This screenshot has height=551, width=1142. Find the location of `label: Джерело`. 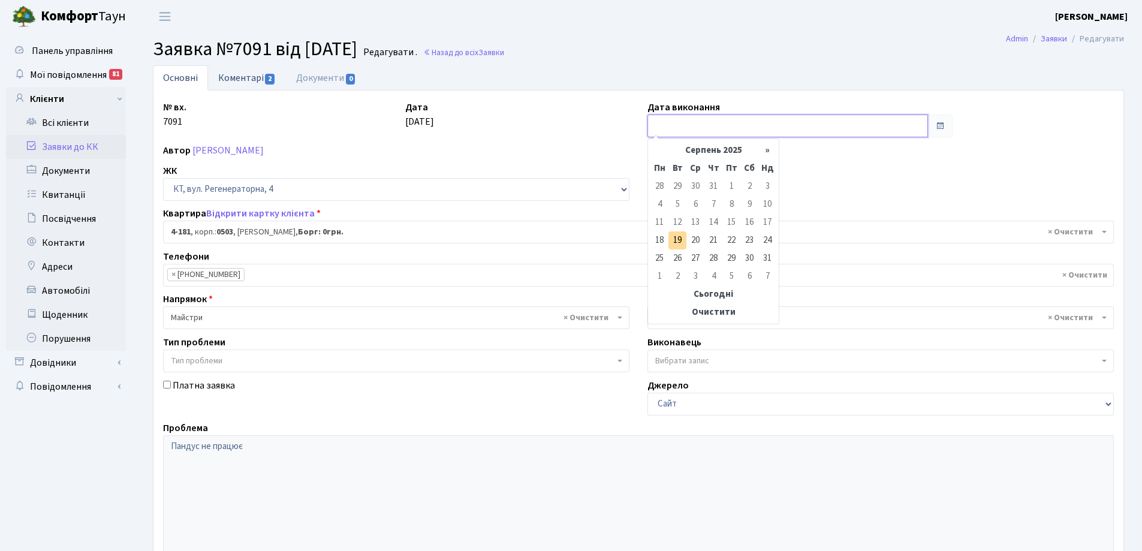

label: Джерело is located at coordinates (668, 385).